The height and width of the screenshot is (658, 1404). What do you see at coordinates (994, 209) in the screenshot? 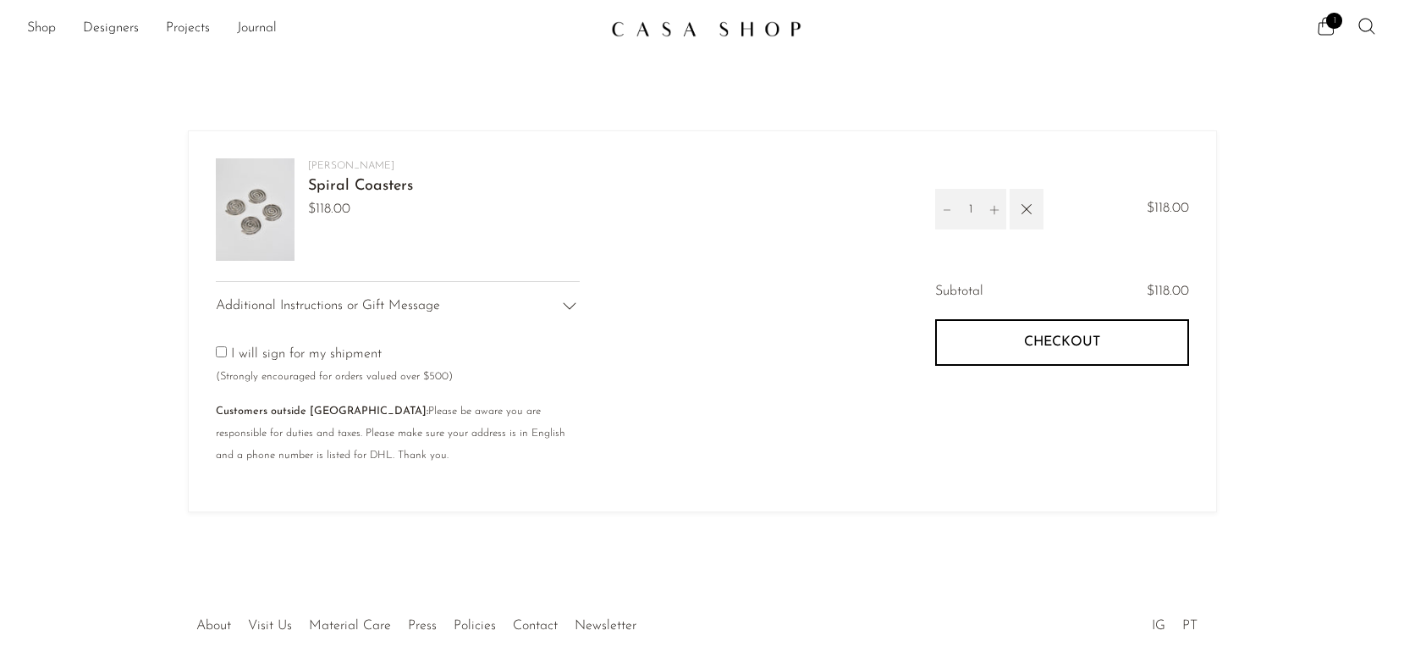
I see `button: Increment` at bounding box center [994, 209].